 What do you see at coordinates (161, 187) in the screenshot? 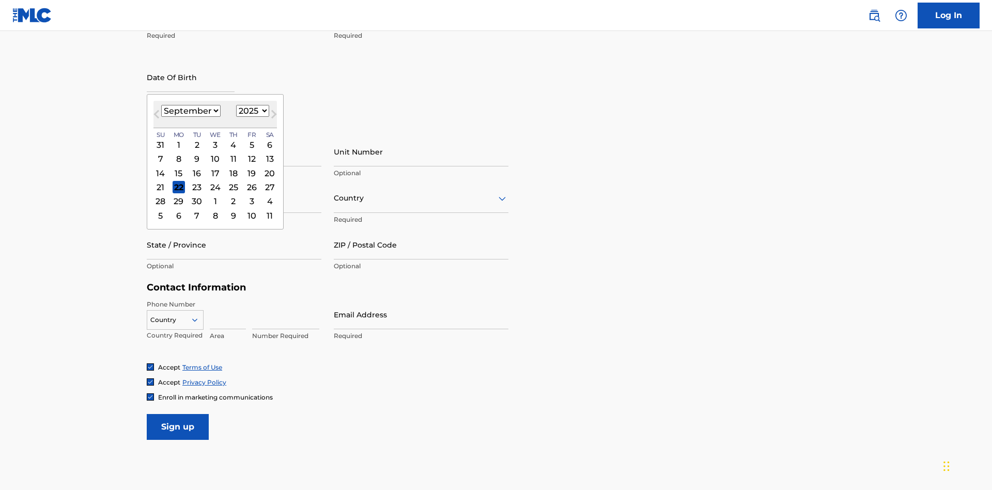
I see `div: Choose Sunday, September 21st, 2025` at bounding box center [161, 187].